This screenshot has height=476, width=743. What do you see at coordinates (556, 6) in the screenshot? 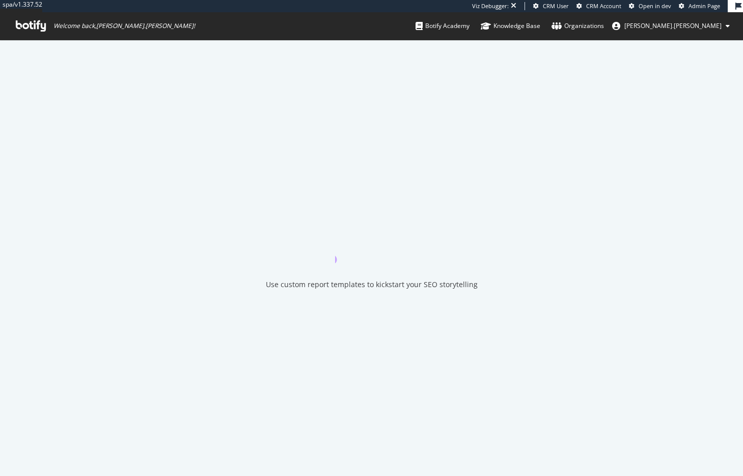
I see `span: CRM User` at bounding box center [556, 6].